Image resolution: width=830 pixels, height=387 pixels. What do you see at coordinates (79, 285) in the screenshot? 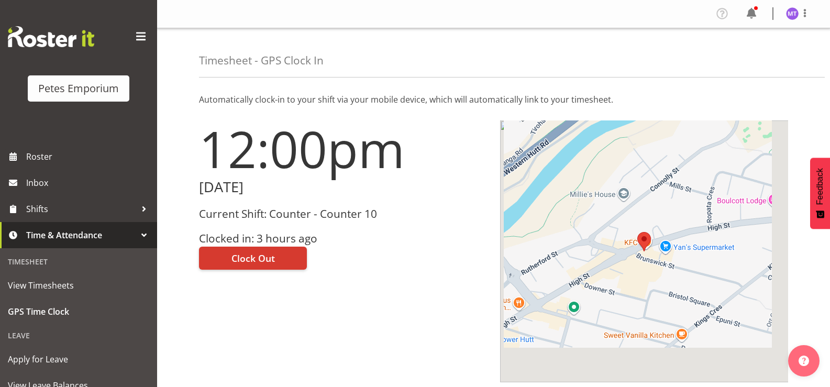
I see `a: View Timesheets` at bounding box center [79, 285].